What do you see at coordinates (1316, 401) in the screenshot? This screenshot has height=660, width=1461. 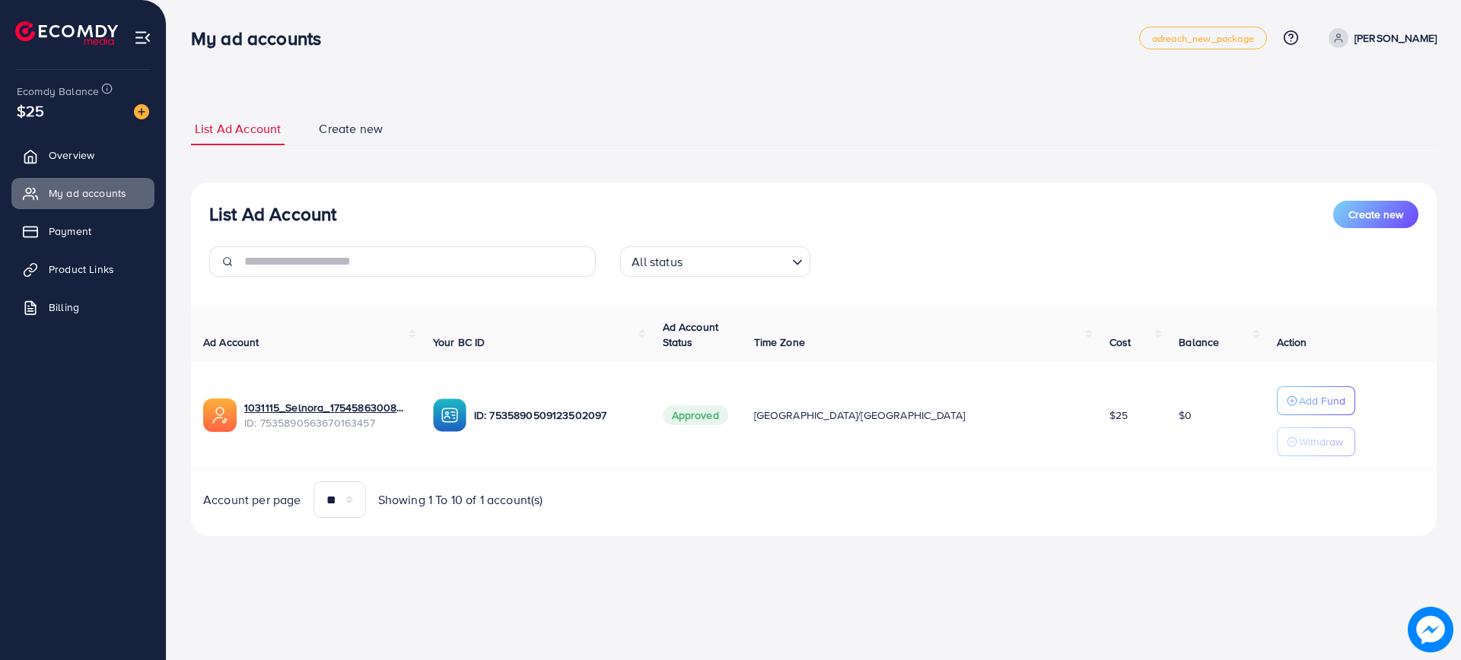 I see `button: Add Fund` at bounding box center [1316, 401].